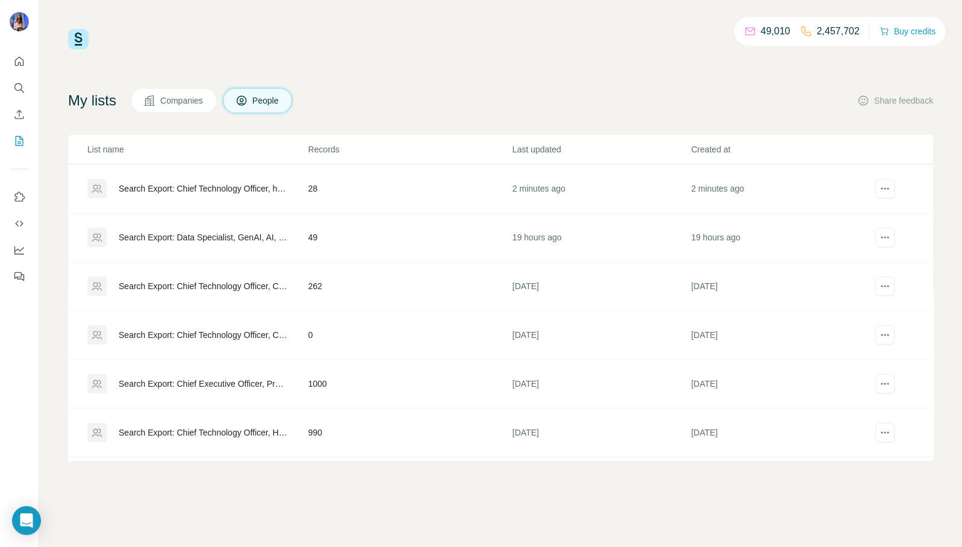 This screenshot has width=962, height=547. What do you see at coordinates (19, 141) in the screenshot?
I see `button: My lists` at bounding box center [19, 141].